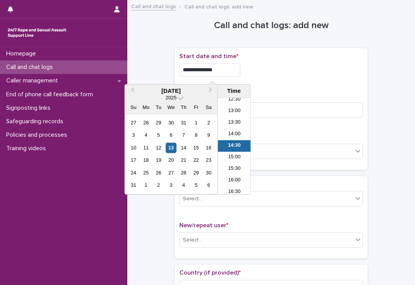 This screenshot has height=285, width=415. I want to click on li: 12:30, so click(234, 100).